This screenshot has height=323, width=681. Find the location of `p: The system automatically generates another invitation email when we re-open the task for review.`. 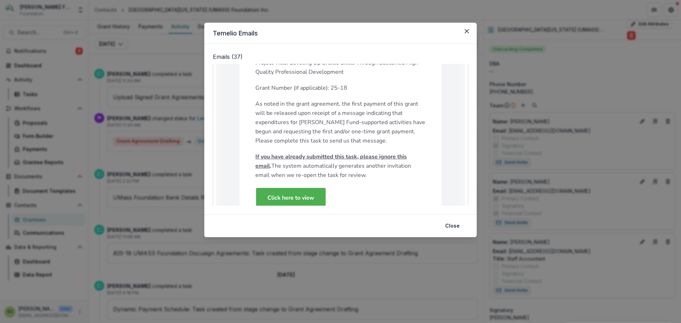

p: The system automatically generates another invitation email when we re-open the task for review. is located at coordinates (340, 166).